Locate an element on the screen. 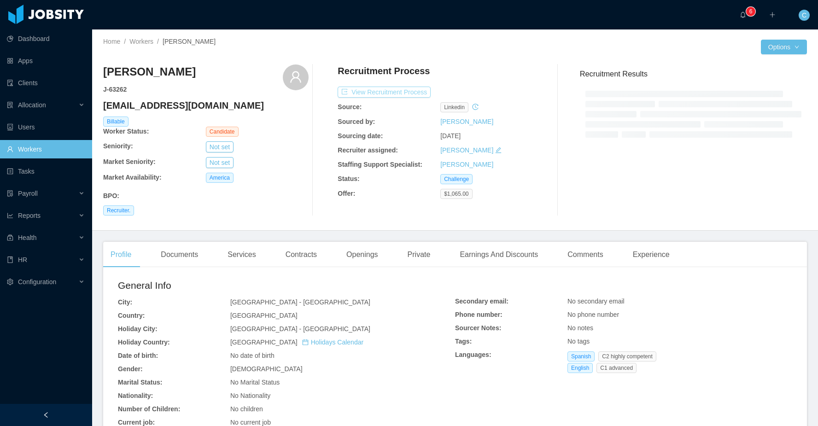  b: Languages: is located at coordinates (473, 354).